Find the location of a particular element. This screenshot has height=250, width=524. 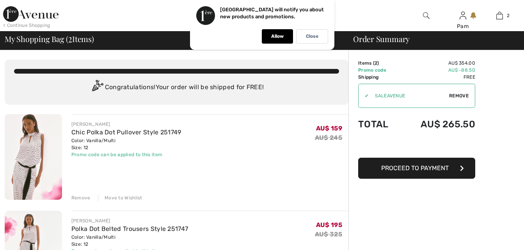

td: Free is located at coordinates (437, 77).